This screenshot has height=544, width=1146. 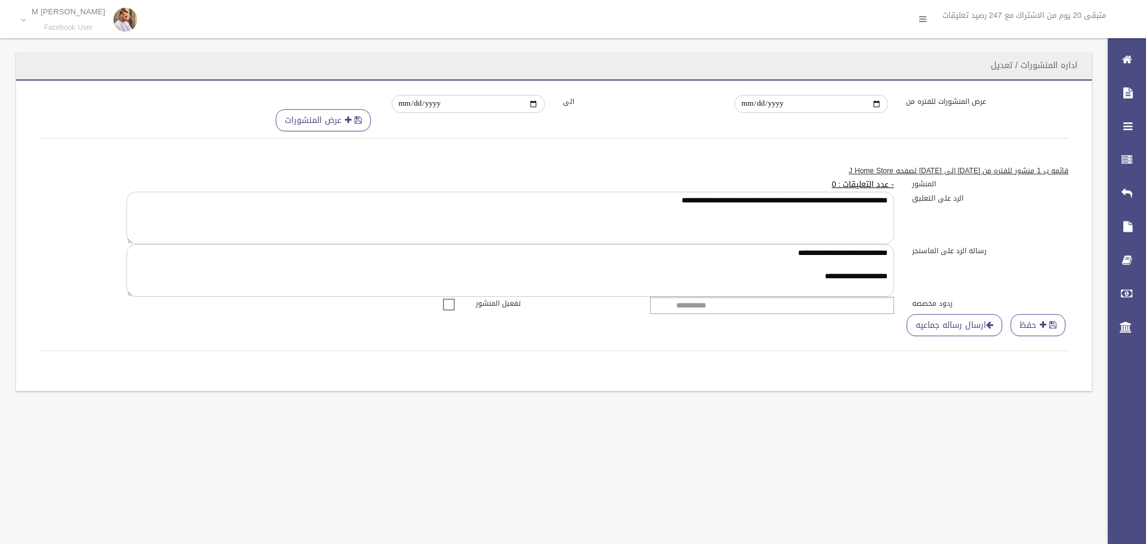 I want to click on button: عرض المنشورات, so click(x=323, y=120).